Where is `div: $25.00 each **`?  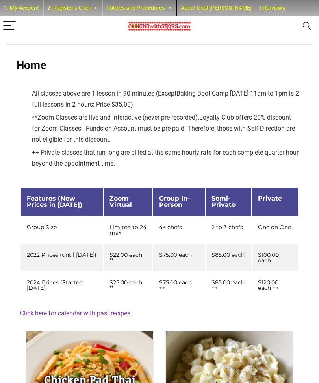
div: $25.00 each ** is located at coordinates (128, 285).